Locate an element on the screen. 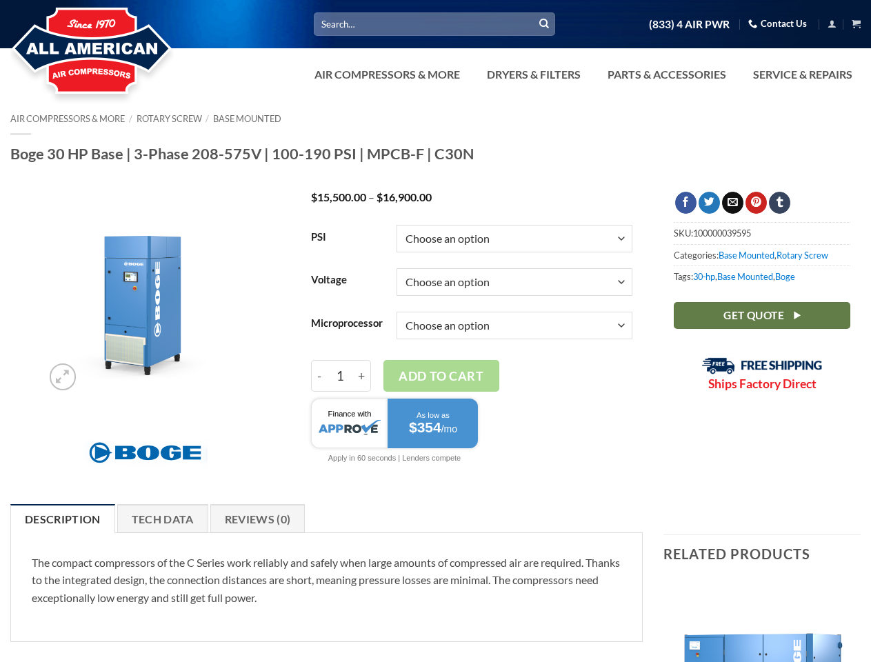 The height and width of the screenshot is (662, 871). h1: Boge 30 HP Base | 3-Phase 208-575V | 100-190 PSI | MPCB-F | C30N is located at coordinates (435, 154).